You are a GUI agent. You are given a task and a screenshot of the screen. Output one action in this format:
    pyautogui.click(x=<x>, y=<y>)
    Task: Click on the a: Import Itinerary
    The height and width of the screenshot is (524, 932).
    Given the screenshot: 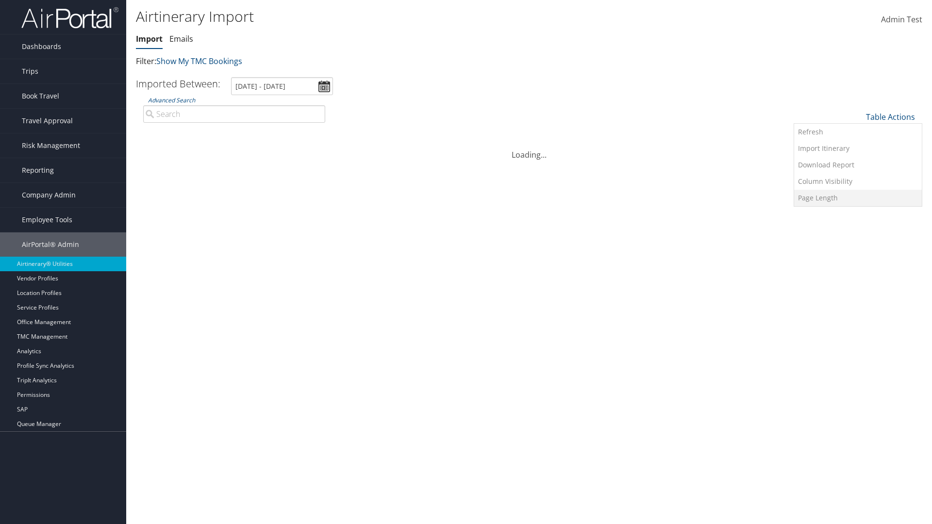 What is the action you would take?
    pyautogui.click(x=857, y=148)
    